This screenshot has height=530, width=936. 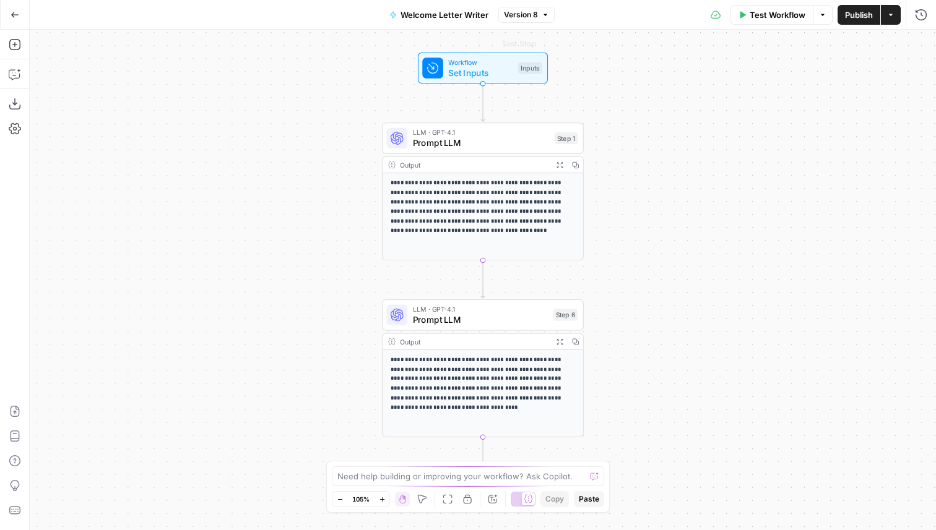 I want to click on div: WorkflowSet InputsInputsTest Step, so click(x=483, y=68).